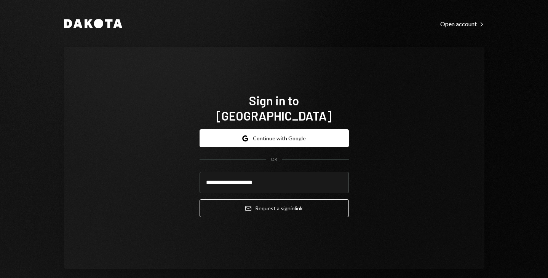 The width and height of the screenshot is (548, 278). What do you see at coordinates (274, 208) in the screenshot?
I see `button: Request a signinlink` at bounding box center [274, 208].